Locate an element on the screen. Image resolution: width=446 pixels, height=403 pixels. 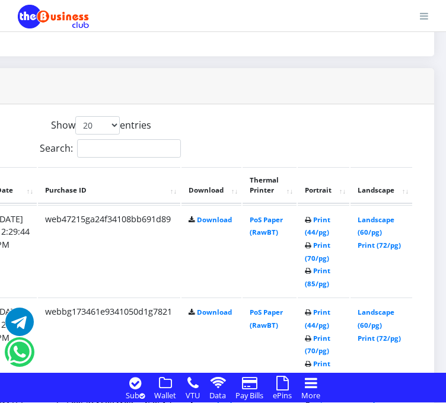
a: ePins is located at coordinates (282, 395).